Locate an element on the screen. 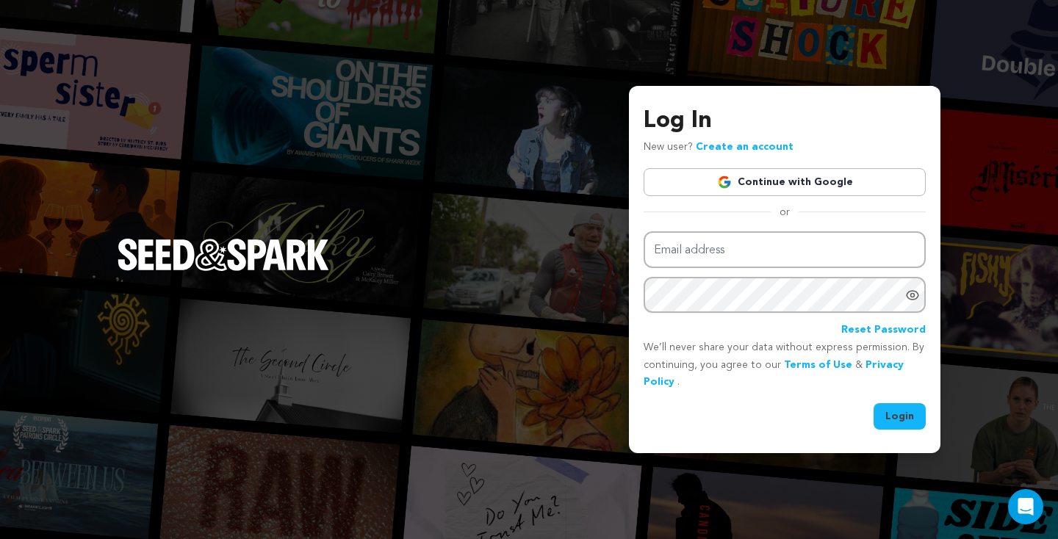  a: Terms of Use is located at coordinates (818, 365).